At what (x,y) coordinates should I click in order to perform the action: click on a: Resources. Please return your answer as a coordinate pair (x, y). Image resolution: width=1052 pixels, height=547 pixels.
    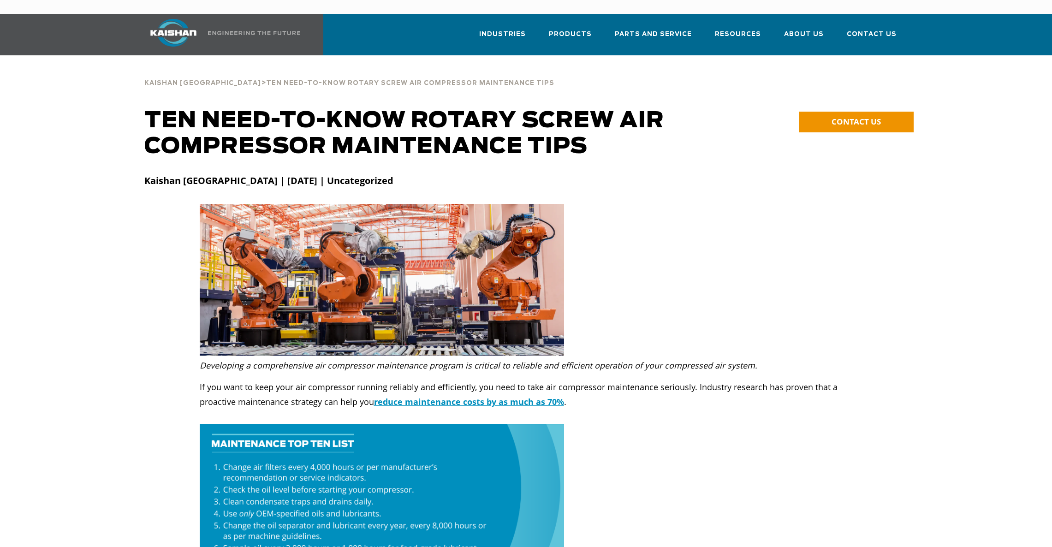
    Looking at the image, I should click on (738, 38).